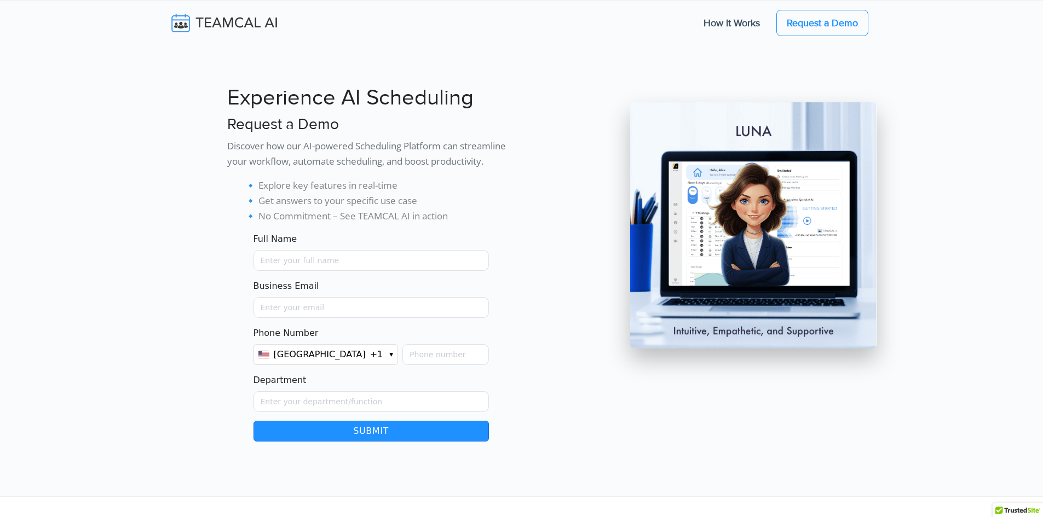 The width and height of the screenshot is (1043, 517). What do you see at coordinates (822, 23) in the screenshot?
I see `a: Request a Demo` at bounding box center [822, 23].